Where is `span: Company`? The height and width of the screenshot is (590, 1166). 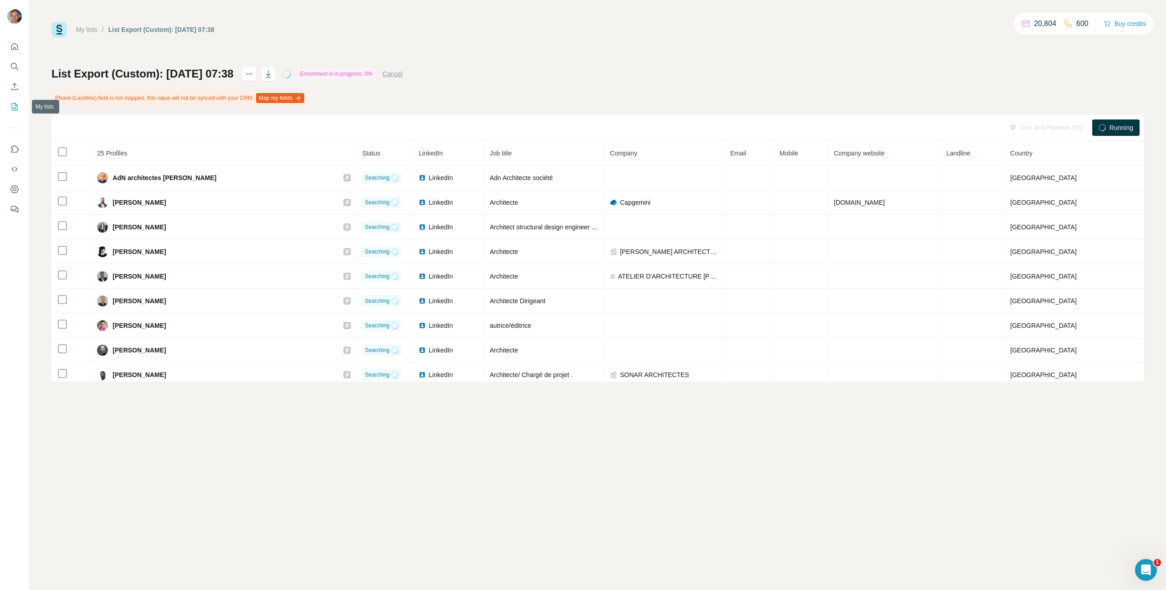
span: Company is located at coordinates (624, 153).